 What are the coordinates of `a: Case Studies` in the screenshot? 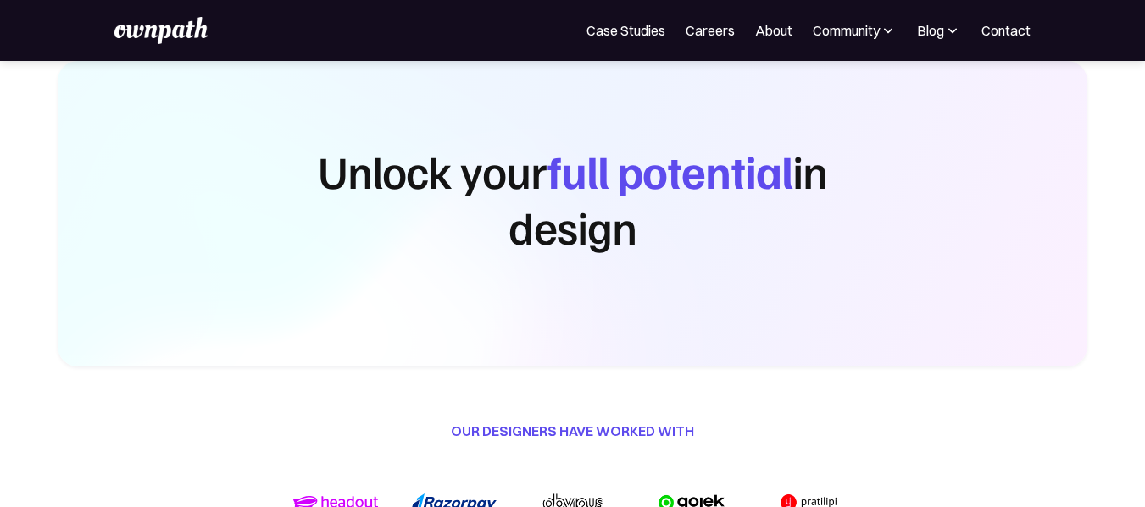 It's located at (625, 30).